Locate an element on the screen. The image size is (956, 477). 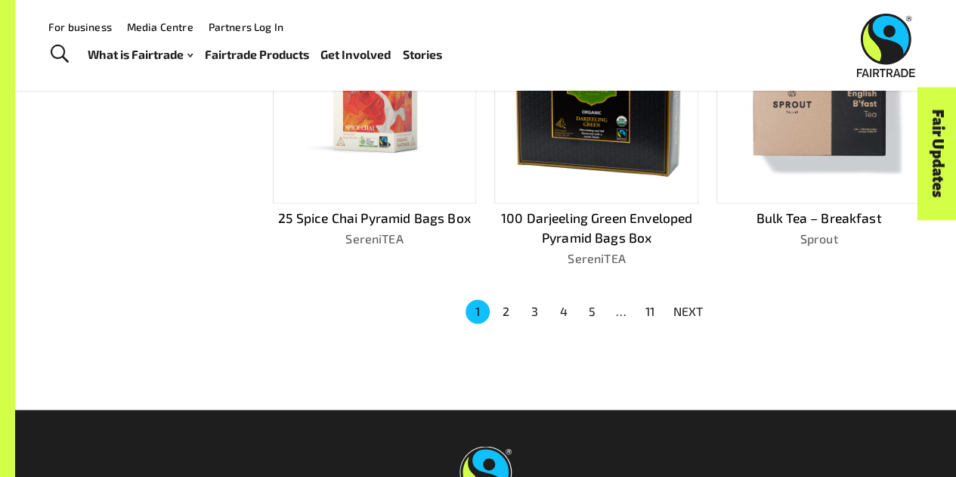
a: What is Fairtrade is located at coordinates (140, 54).